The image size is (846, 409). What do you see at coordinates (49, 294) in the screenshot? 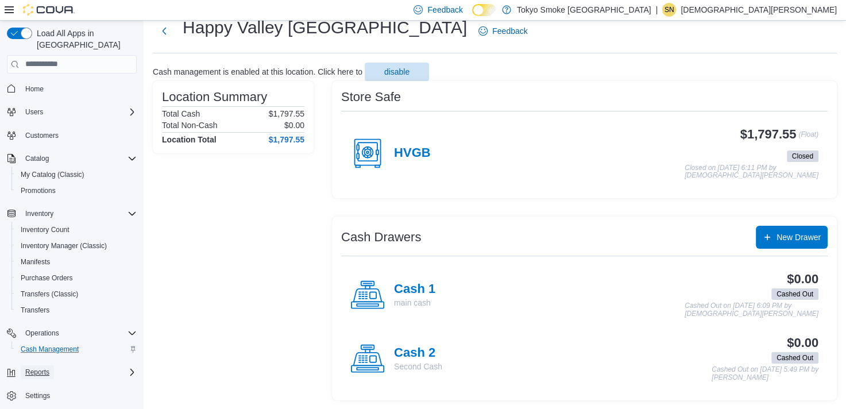
I see `a: Transfers (Classic)` at bounding box center [49, 294].